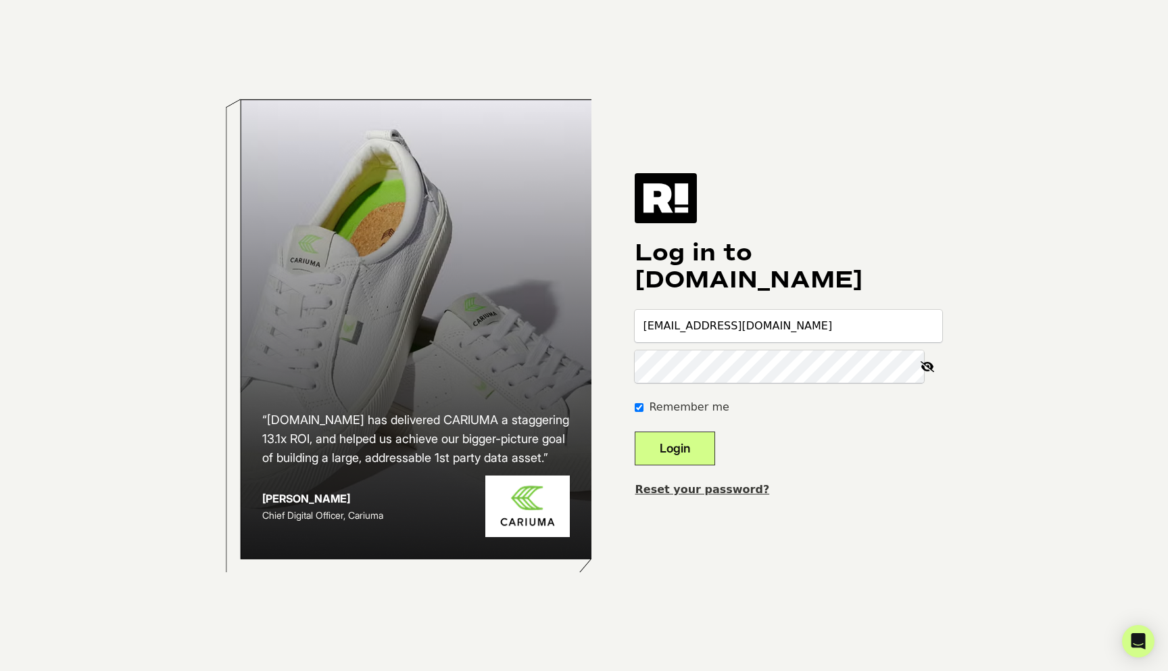 This screenshot has width=1168, height=671. What do you see at coordinates (689, 407) in the screenshot?
I see `label: Remember me` at bounding box center [689, 407].